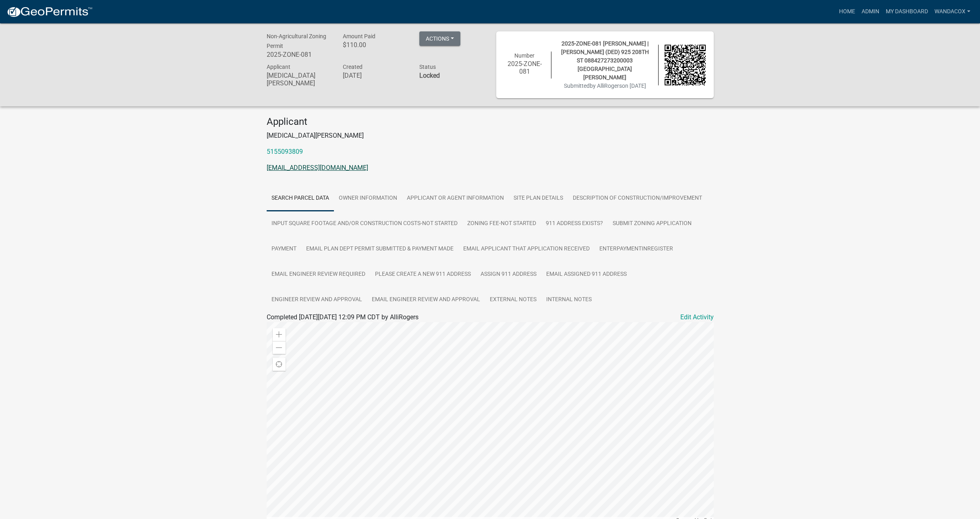 The image size is (980, 519). Describe the element at coordinates (284, 249) in the screenshot. I see `a: Payment` at that location.